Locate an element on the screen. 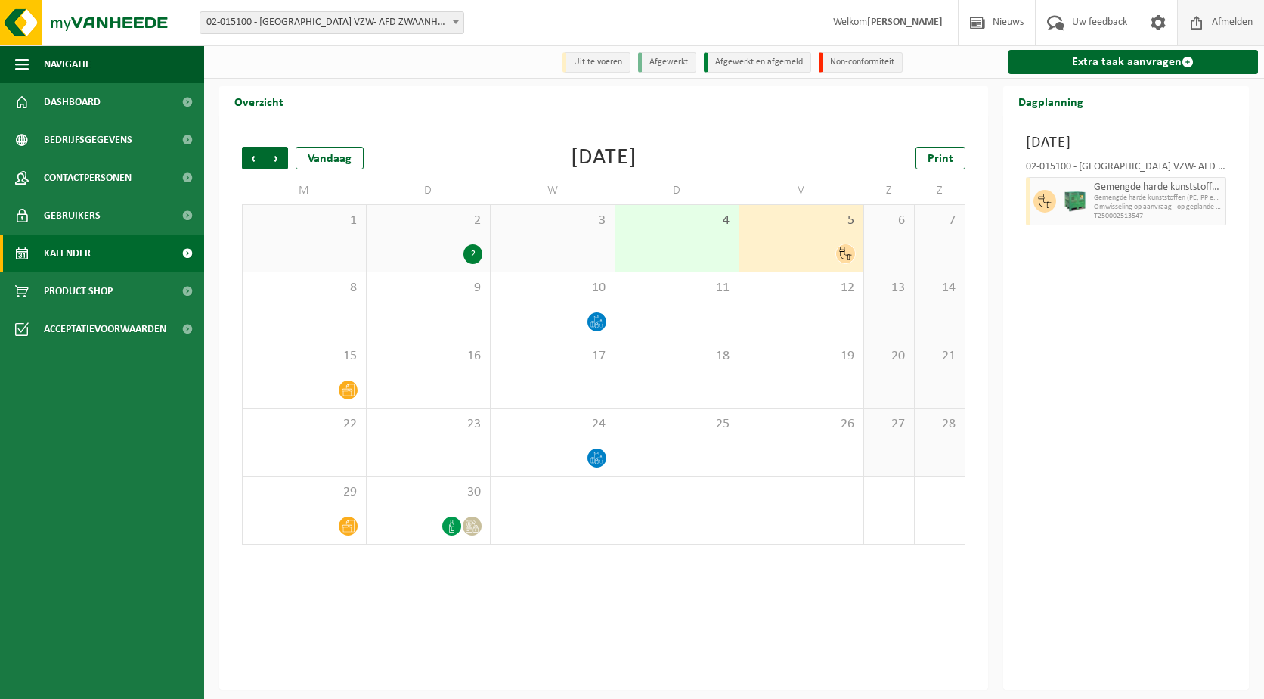  span: Gemengde harde kunststoffen (PE, PP en PVC), recycleerbaar (industrieel) is located at coordinates (1159, 188).